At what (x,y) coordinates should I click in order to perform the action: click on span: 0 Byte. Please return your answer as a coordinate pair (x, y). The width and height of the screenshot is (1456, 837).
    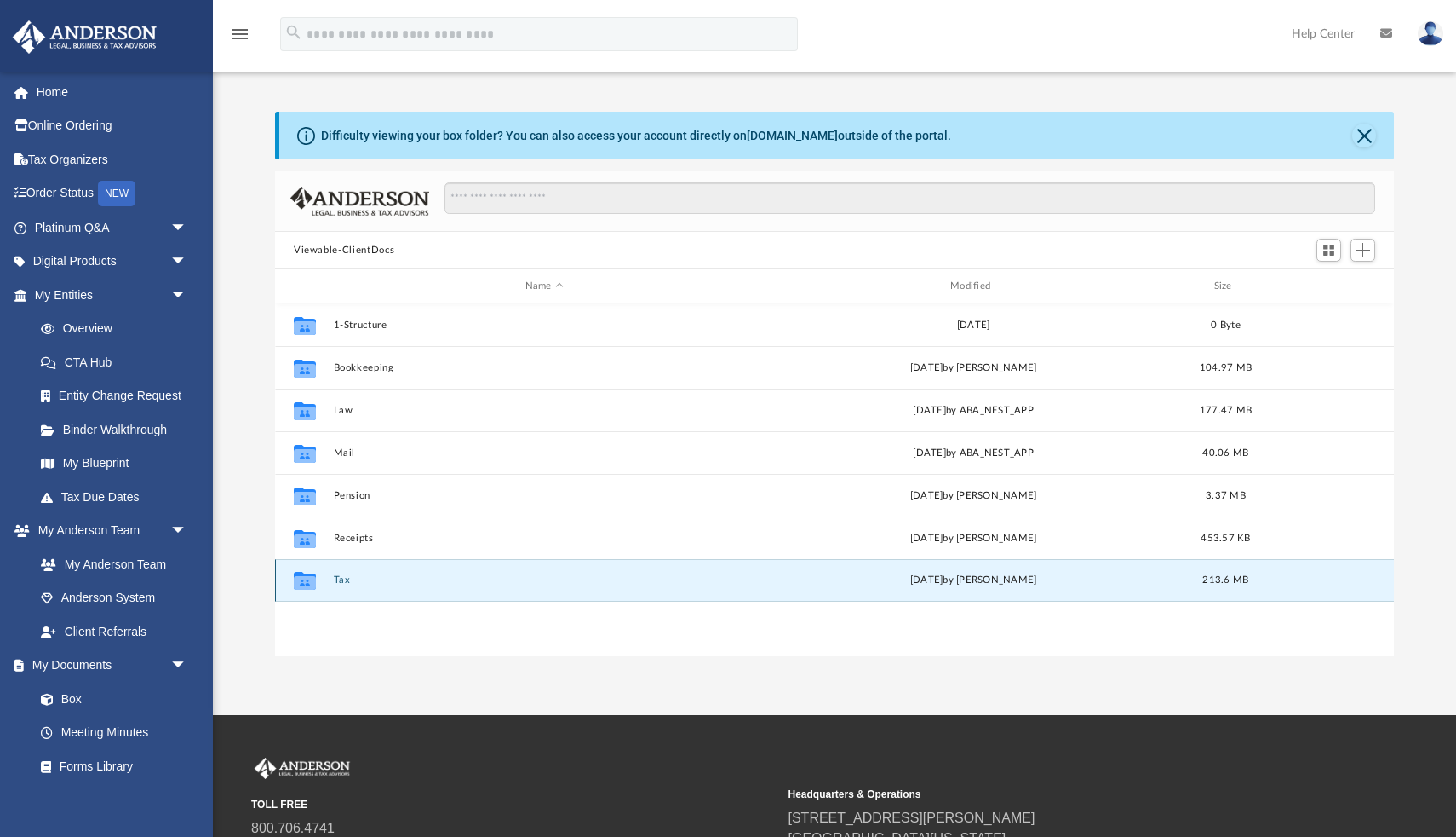
    Looking at the image, I should click on (1225, 324).